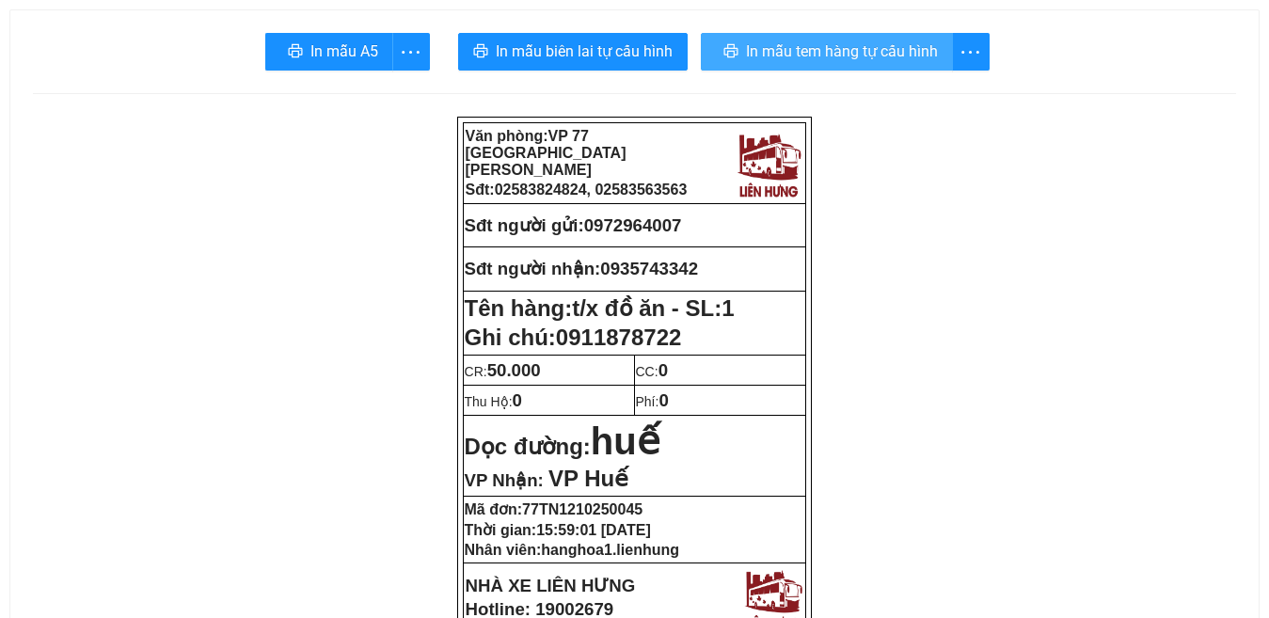 This screenshot has width=1269, height=618. I want to click on strong: Thời gian:, so click(558, 529).